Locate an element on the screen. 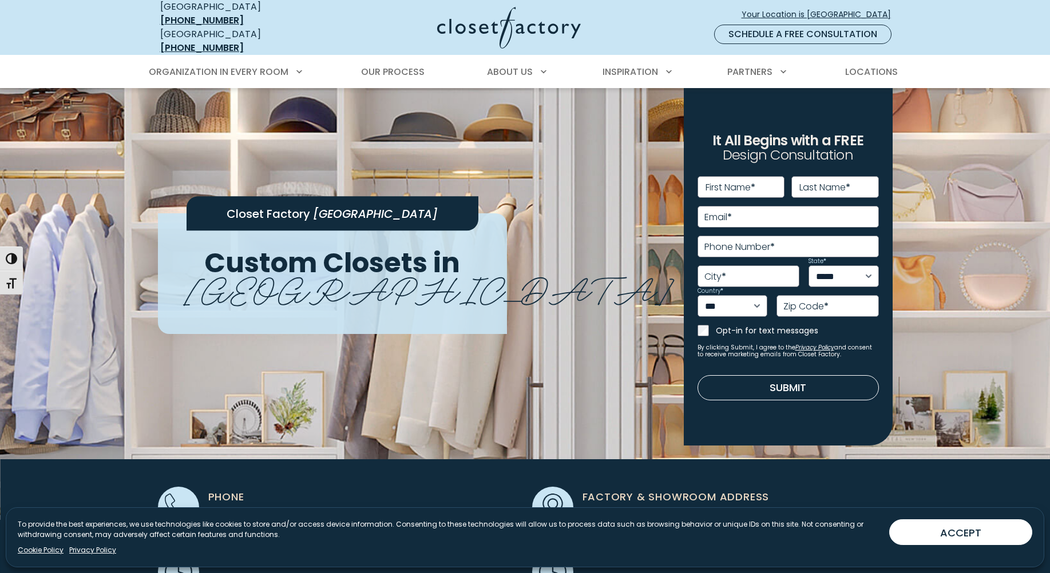  span: Custom Closets in is located at coordinates (332, 263).